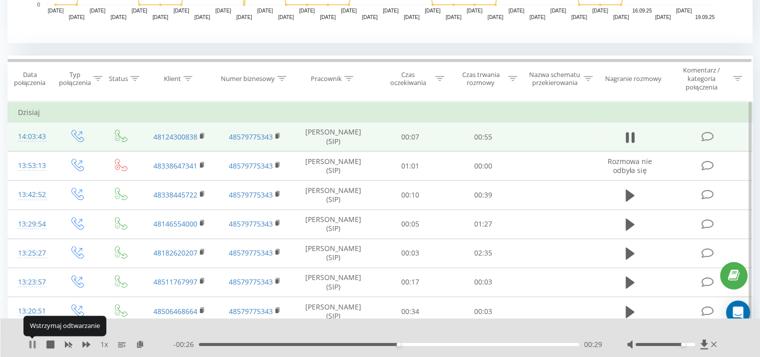 This screenshot has height=357, width=760. Describe the element at coordinates (104, 344) in the screenshot. I see `span: 1 x` at that location.